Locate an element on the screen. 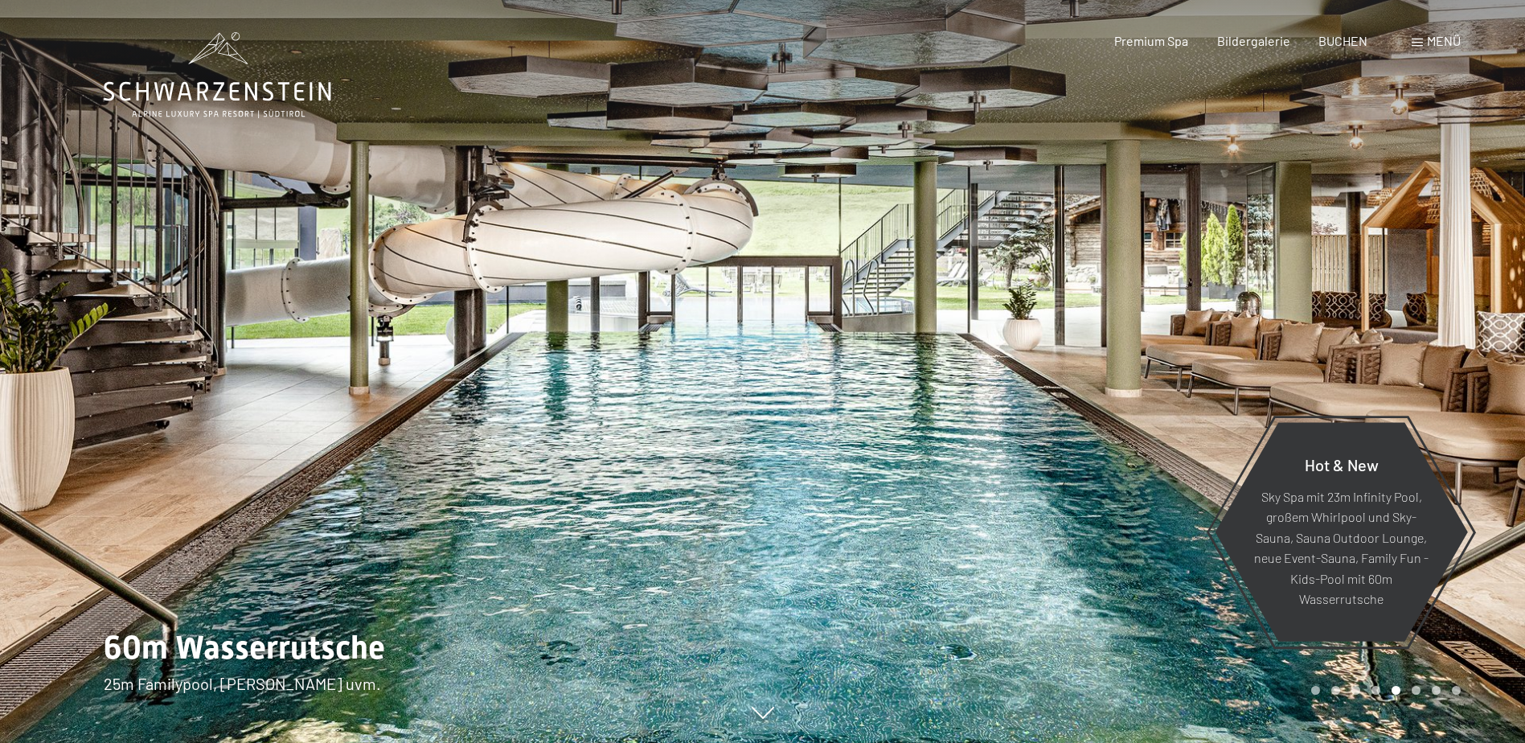  a: Premium Spa is located at coordinates (1151, 40).